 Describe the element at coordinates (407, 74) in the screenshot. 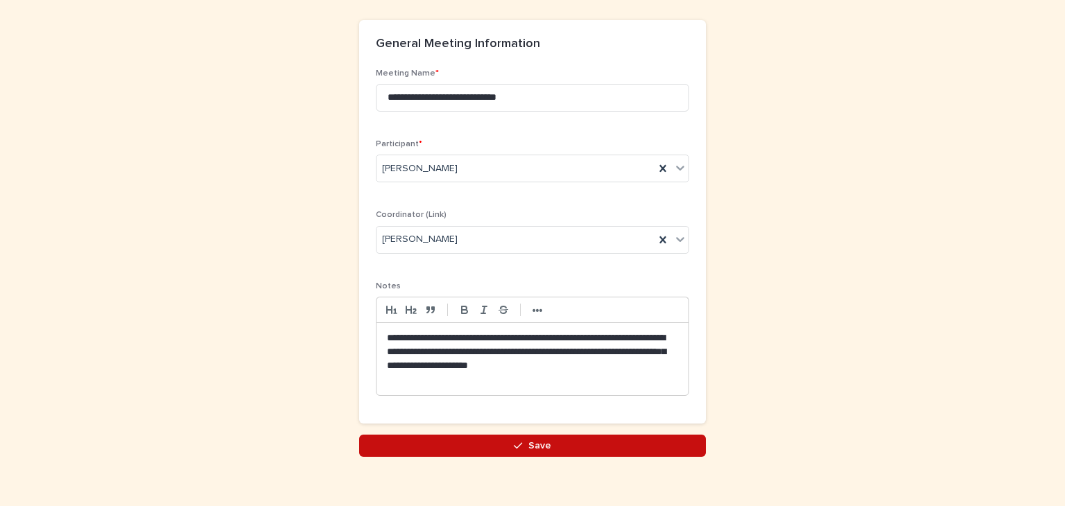

I see `span: Meeting Name` at that location.